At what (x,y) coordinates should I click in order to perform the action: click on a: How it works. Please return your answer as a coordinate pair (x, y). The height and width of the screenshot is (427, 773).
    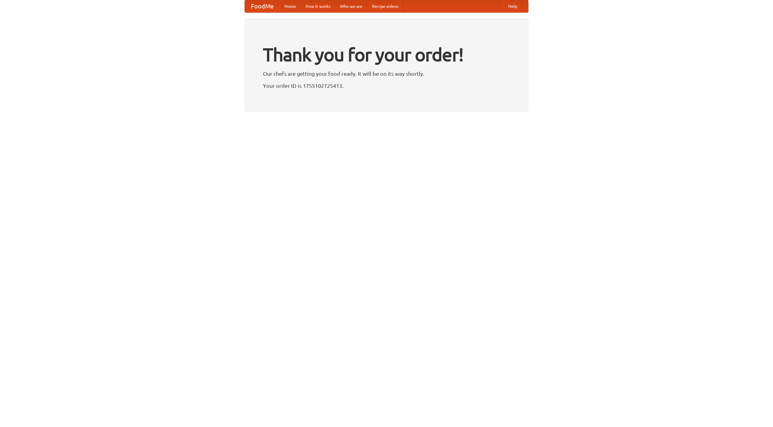
    Looking at the image, I should click on (318, 6).